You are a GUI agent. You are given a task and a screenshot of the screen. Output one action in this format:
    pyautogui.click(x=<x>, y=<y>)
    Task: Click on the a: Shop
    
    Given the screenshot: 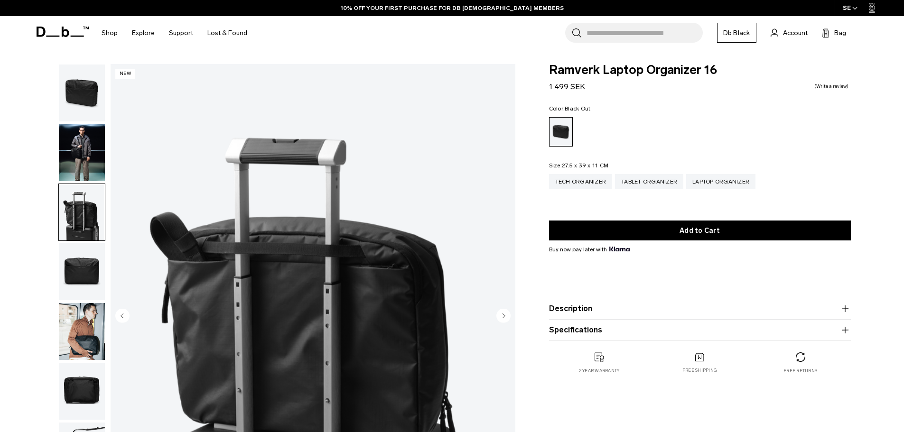 What is the action you would take?
    pyautogui.click(x=110, y=33)
    